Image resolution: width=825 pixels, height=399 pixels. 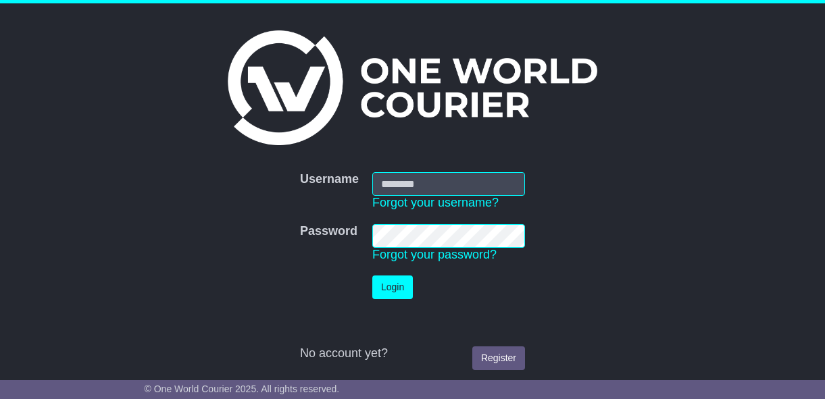 I want to click on a: Forgot your password?, so click(x=434, y=255).